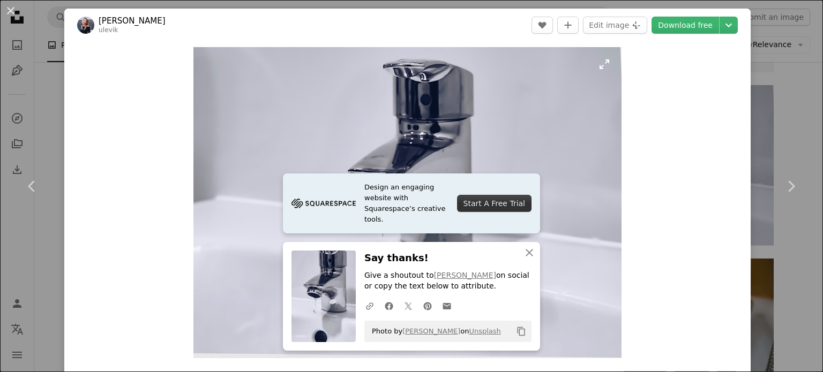 The width and height of the screenshot is (823, 372). Describe the element at coordinates (389, 306) in the screenshot. I see `a: Share on Facebook` at that location.